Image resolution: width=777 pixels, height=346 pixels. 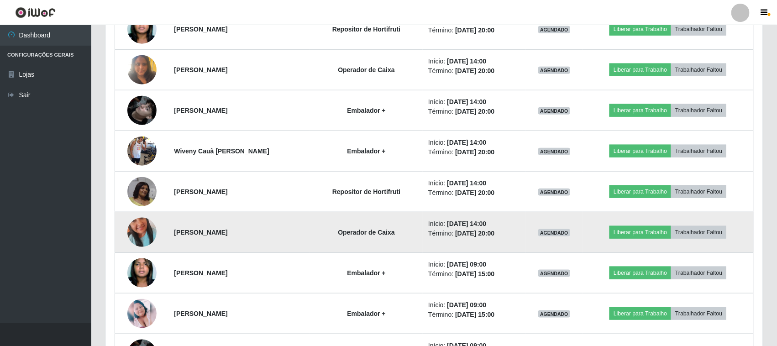 What do you see at coordinates (142, 314) in the screenshot?
I see `img: 1693706792822.jpeg` at bounding box center [142, 314].